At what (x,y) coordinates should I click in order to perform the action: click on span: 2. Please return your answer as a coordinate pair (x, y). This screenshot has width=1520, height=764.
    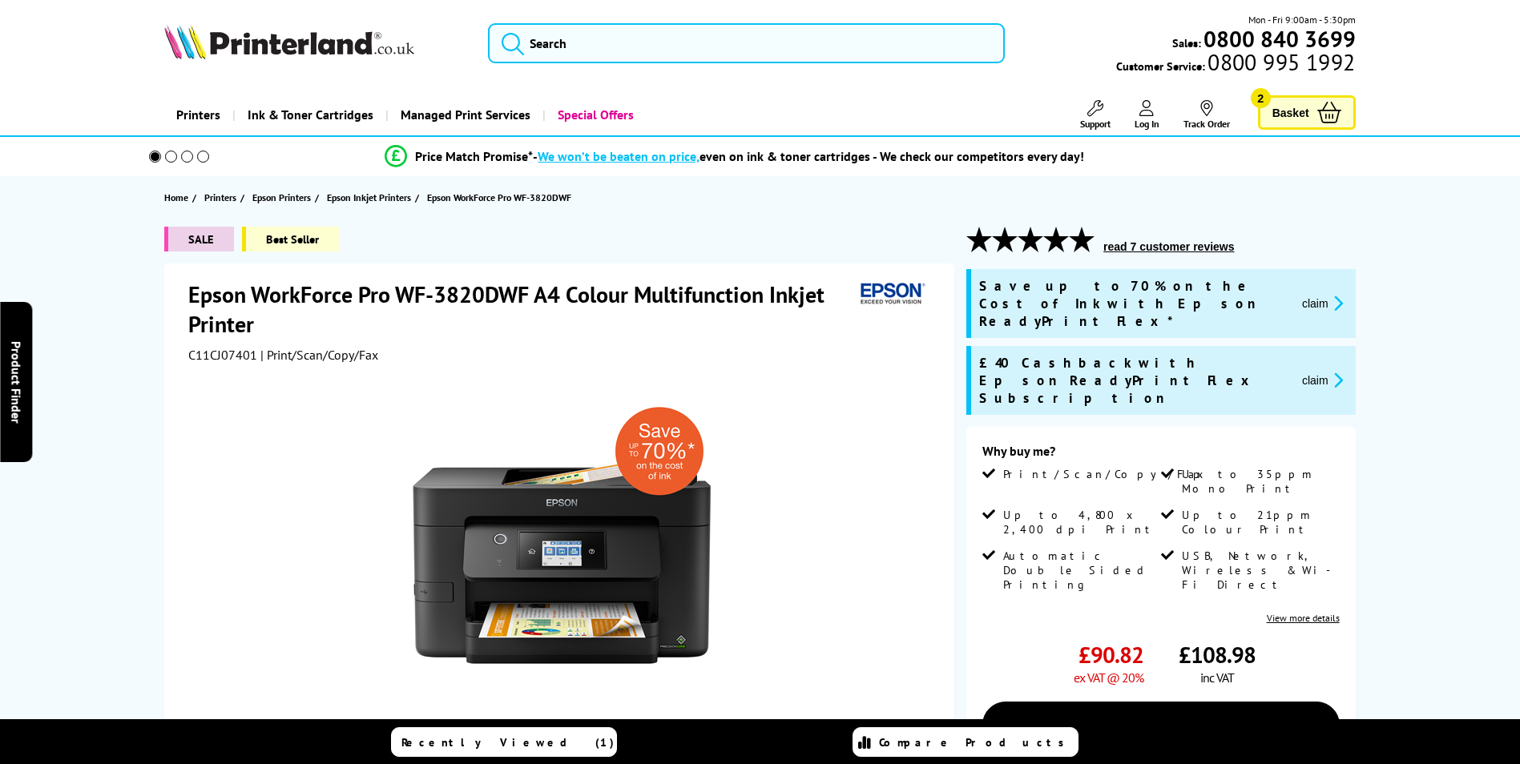
    Looking at the image, I should click on (1260, 98).